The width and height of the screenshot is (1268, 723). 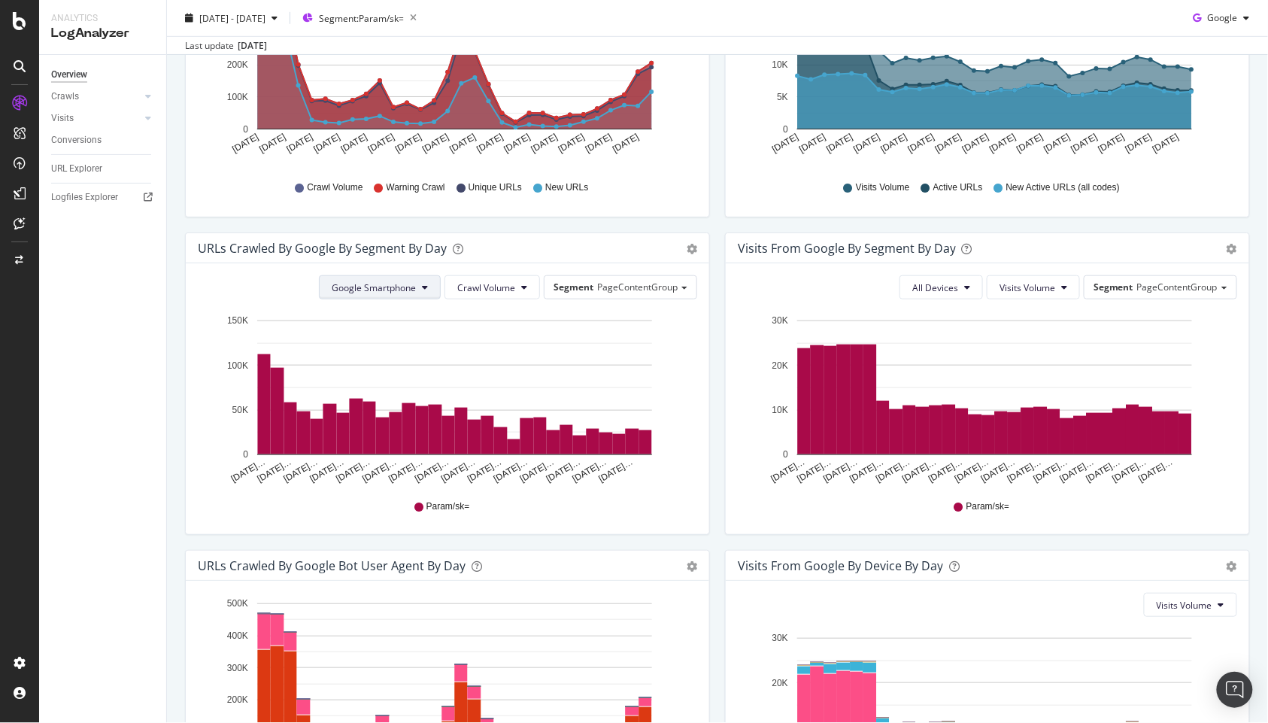 I want to click on text: 50K, so click(x=240, y=411).